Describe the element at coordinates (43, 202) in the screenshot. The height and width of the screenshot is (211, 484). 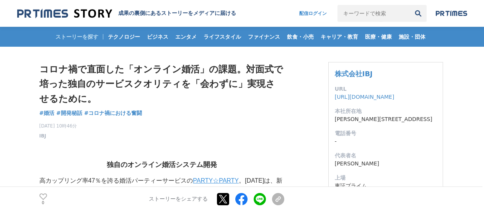
I see `p: 0` at that location.